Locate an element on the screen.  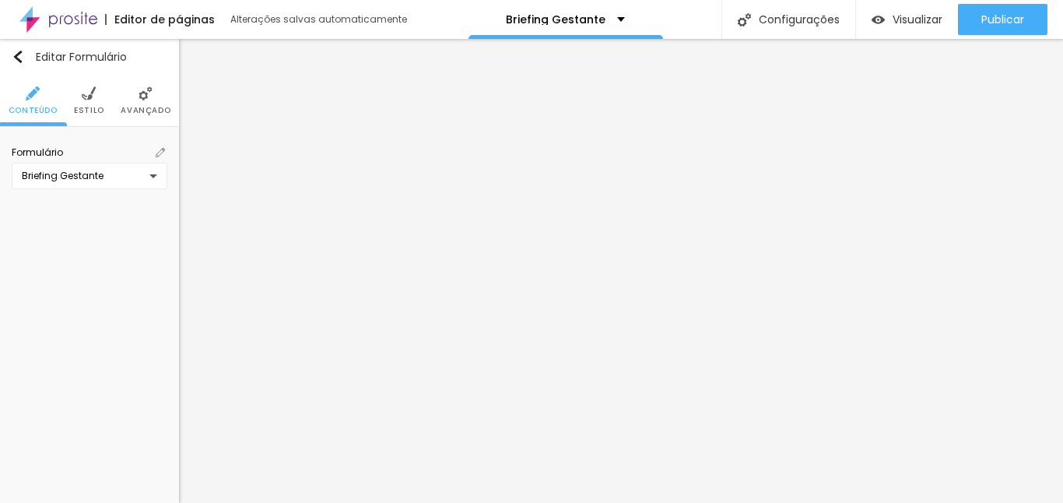
button: Publicar is located at coordinates (1003, 19).